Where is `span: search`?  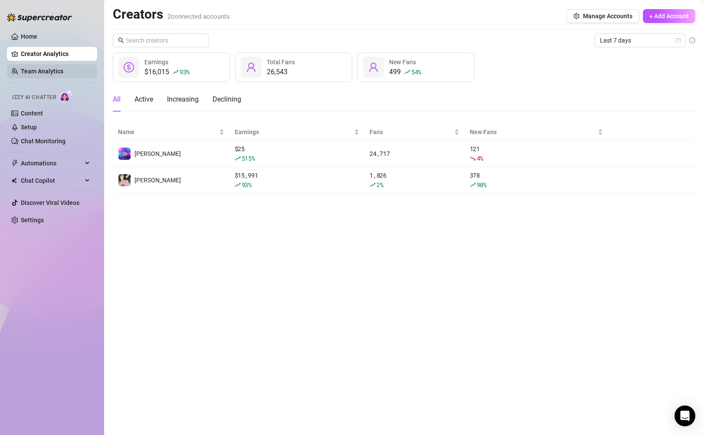
span: search is located at coordinates (121, 40).